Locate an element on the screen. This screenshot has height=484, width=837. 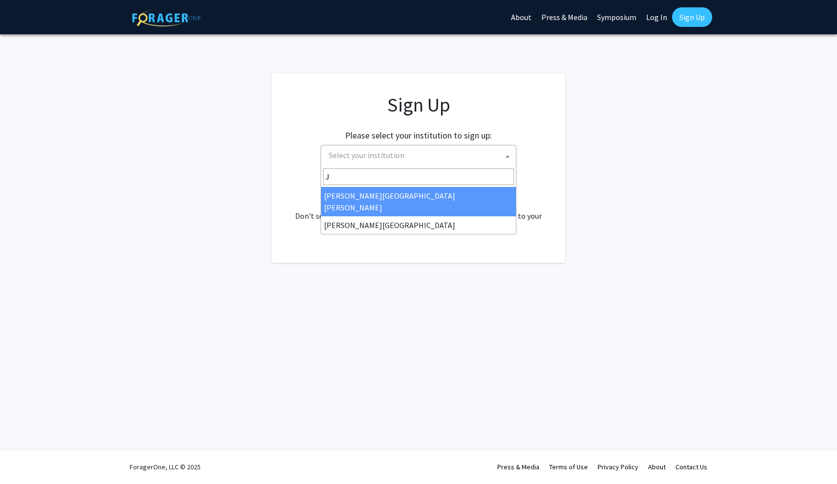
div: ForagerOne, LLC © 2025 is located at coordinates (165, 467).